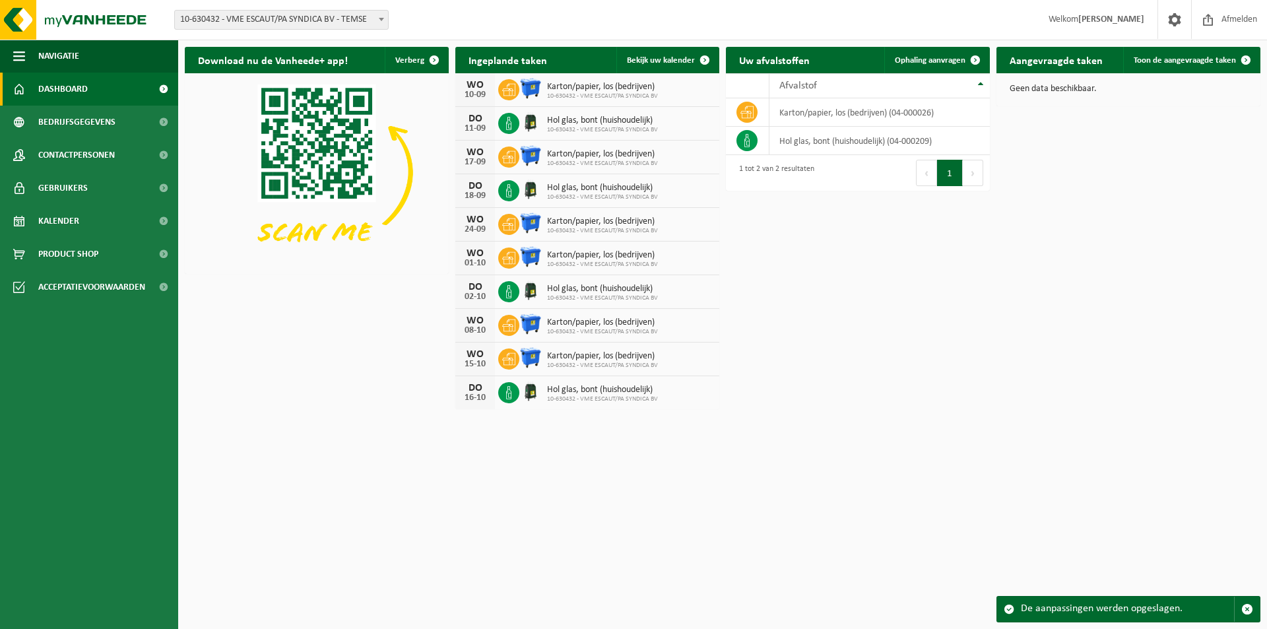 The width and height of the screenshot is (1267, 629). I want to click on div: De aanpassingen werden opgeslagen., so click(1127, 609).